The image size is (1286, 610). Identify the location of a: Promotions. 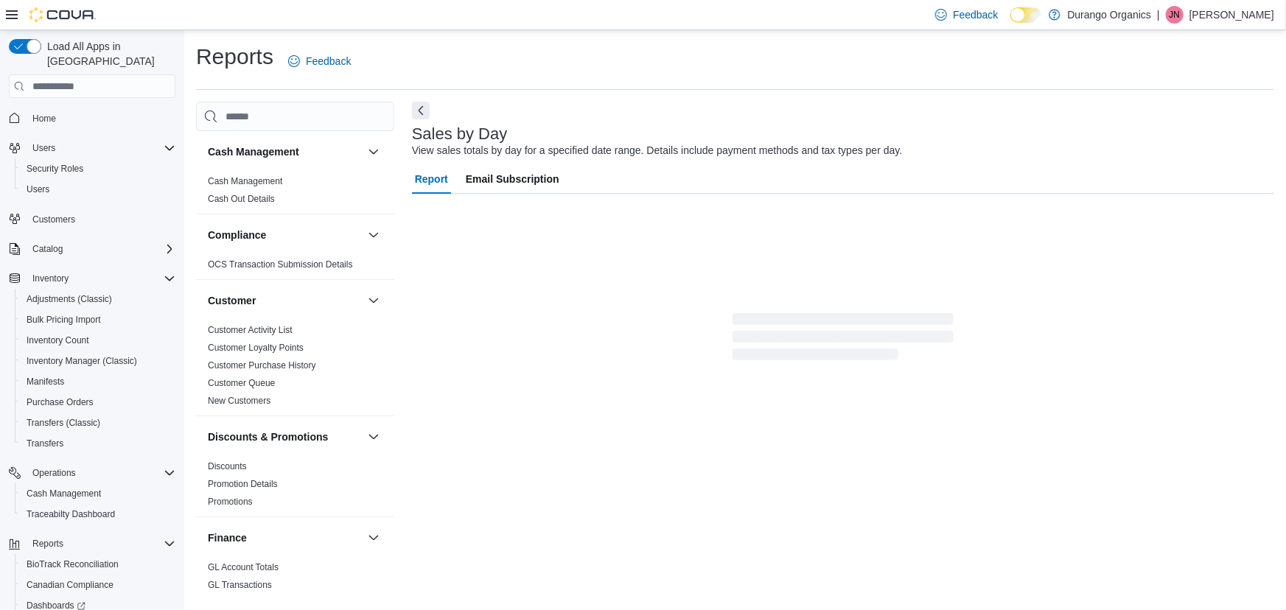
(230, 502).